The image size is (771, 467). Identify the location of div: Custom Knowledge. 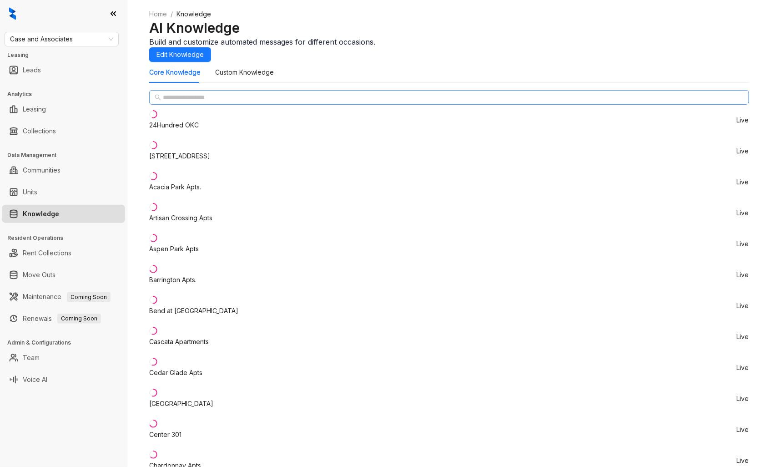
(244, 72).